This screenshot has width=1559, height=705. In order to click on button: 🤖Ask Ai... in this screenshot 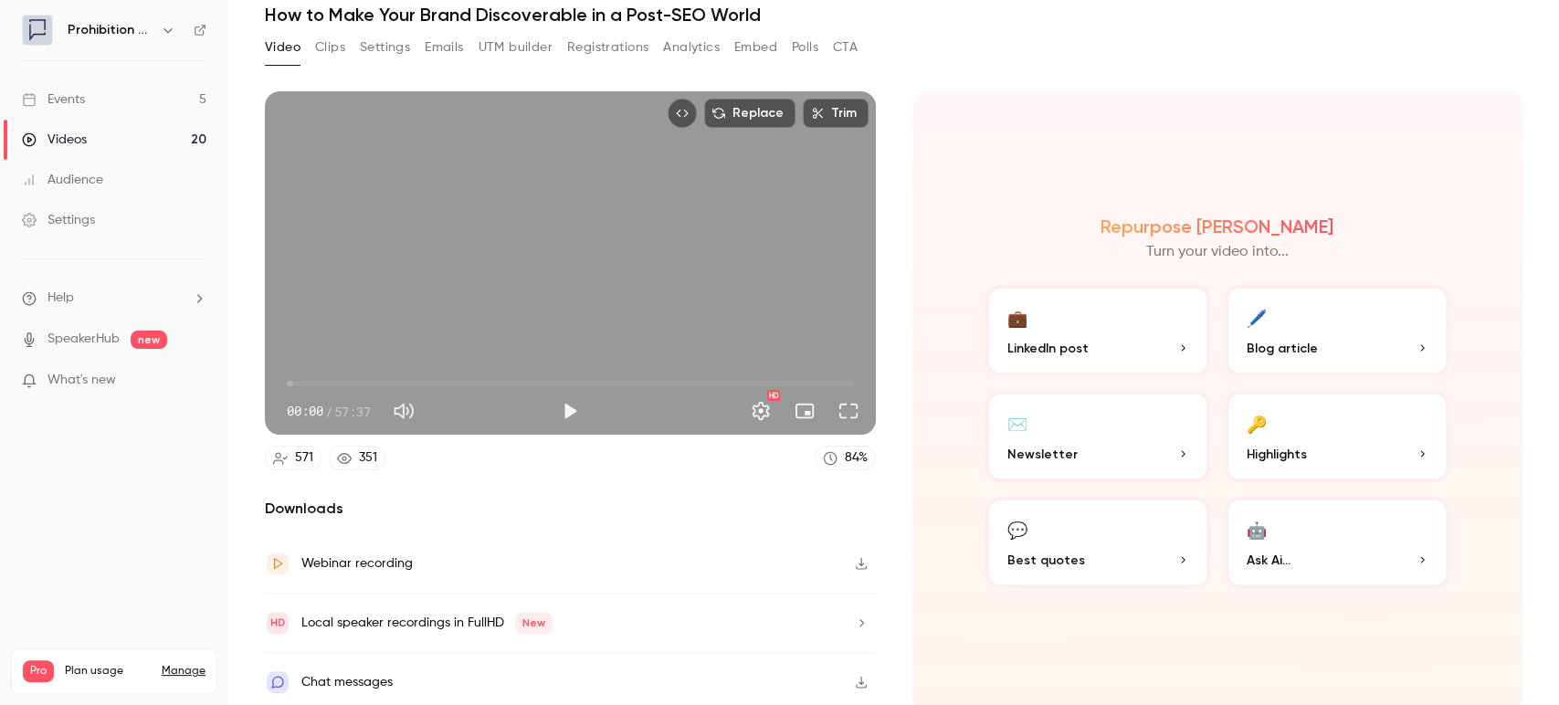, I will do `click(1337, 543)`.